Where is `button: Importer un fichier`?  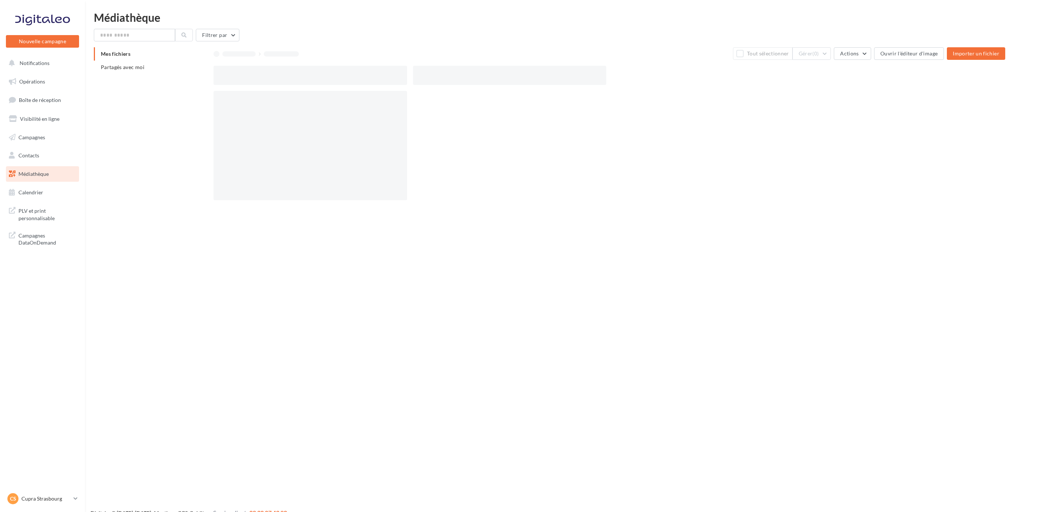 button: Importer un fichier is located at coordinates (976, 54).